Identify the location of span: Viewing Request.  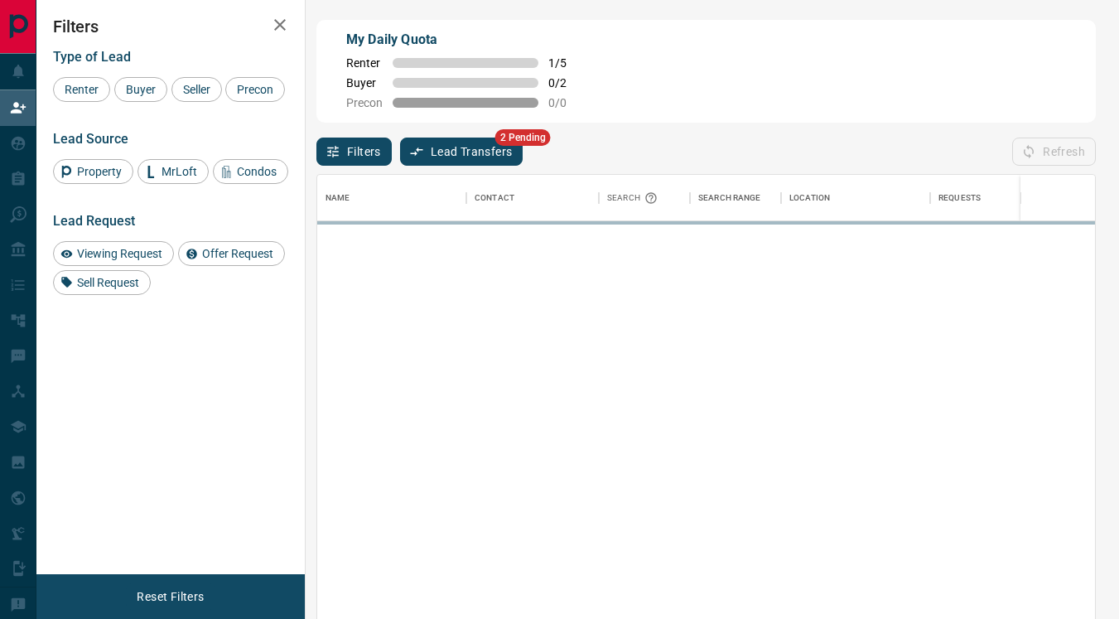
(119, 254).